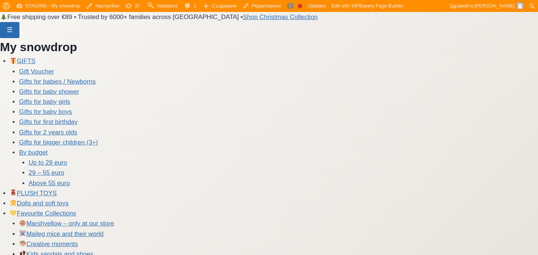 This screenshot has width=538, height=255. I want to click on span: Favourite Collections, so click(43, 213).